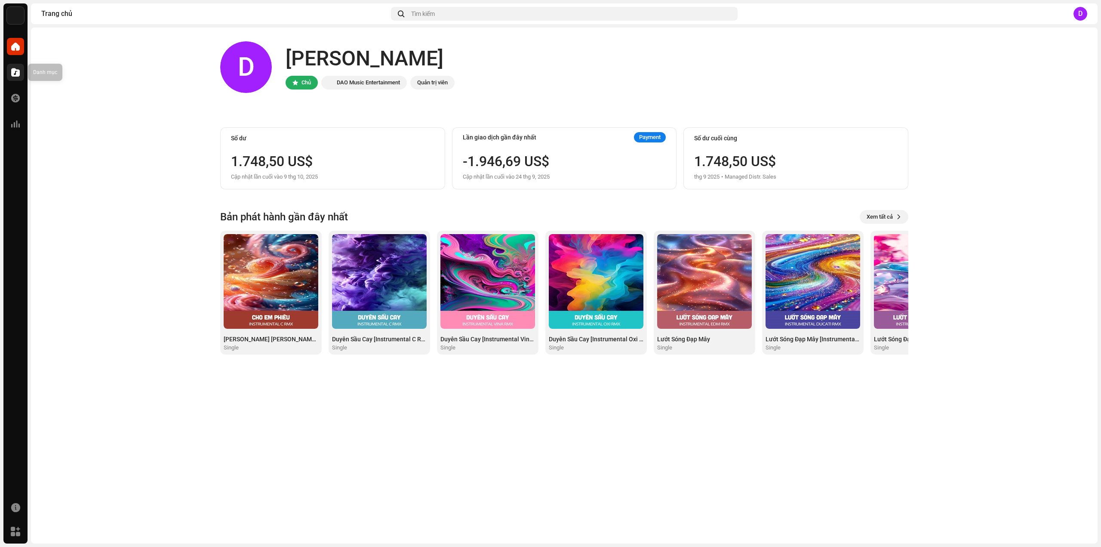 The image size is (1101, 547). I want to click on img: c5ca7975-9cbd-4175-b814-1b3ea0645b68, so click(922, 281).